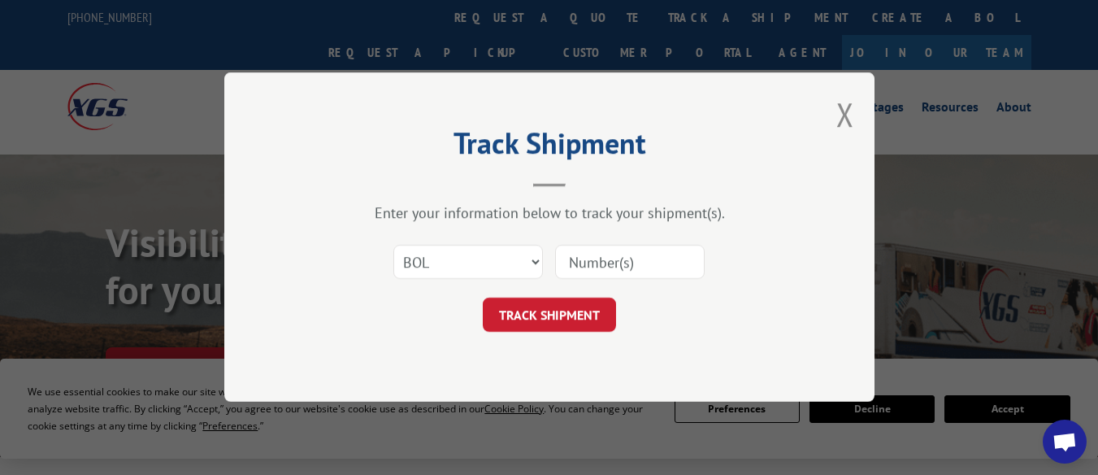 This screenshot has height=475, width=1098. I want to click on button: Close modal, so click(845, 114).